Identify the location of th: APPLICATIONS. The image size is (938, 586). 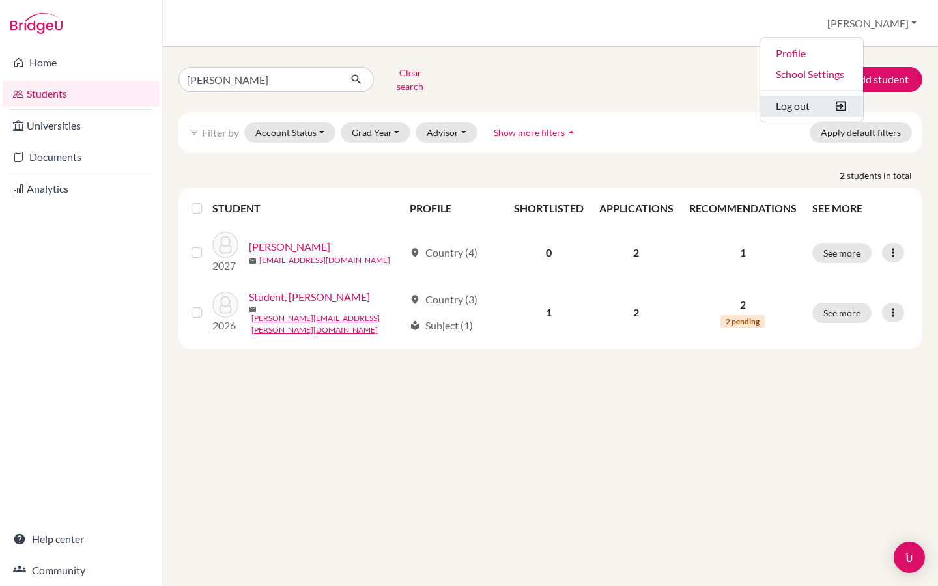
(636, 208).